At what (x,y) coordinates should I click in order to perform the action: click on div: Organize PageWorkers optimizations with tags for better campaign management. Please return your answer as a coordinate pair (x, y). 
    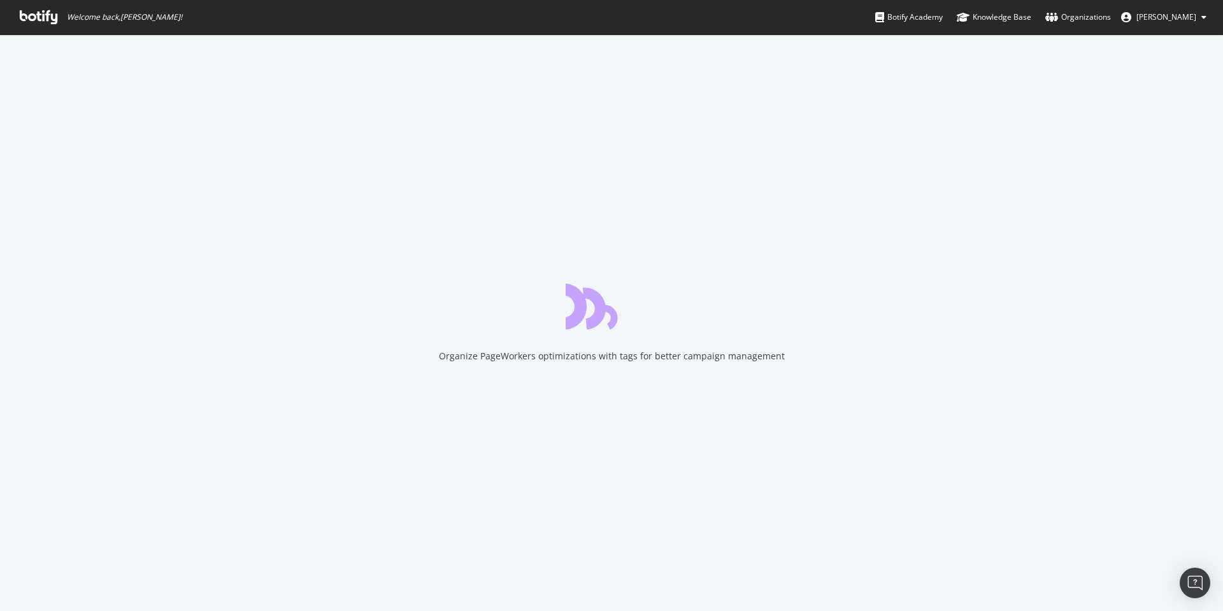
    Looking at the image, I should click on (612, 356).